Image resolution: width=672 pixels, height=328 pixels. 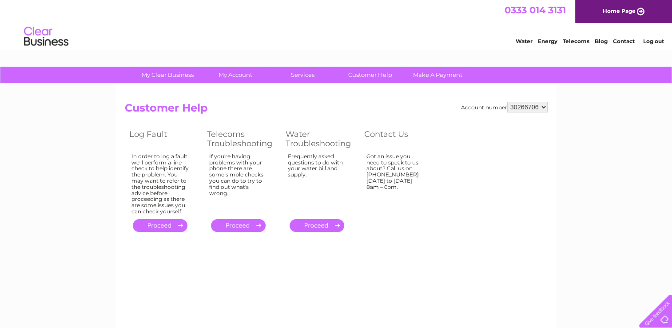 I want to click on a: 0333 014 3131, so click(x=535, y=10).